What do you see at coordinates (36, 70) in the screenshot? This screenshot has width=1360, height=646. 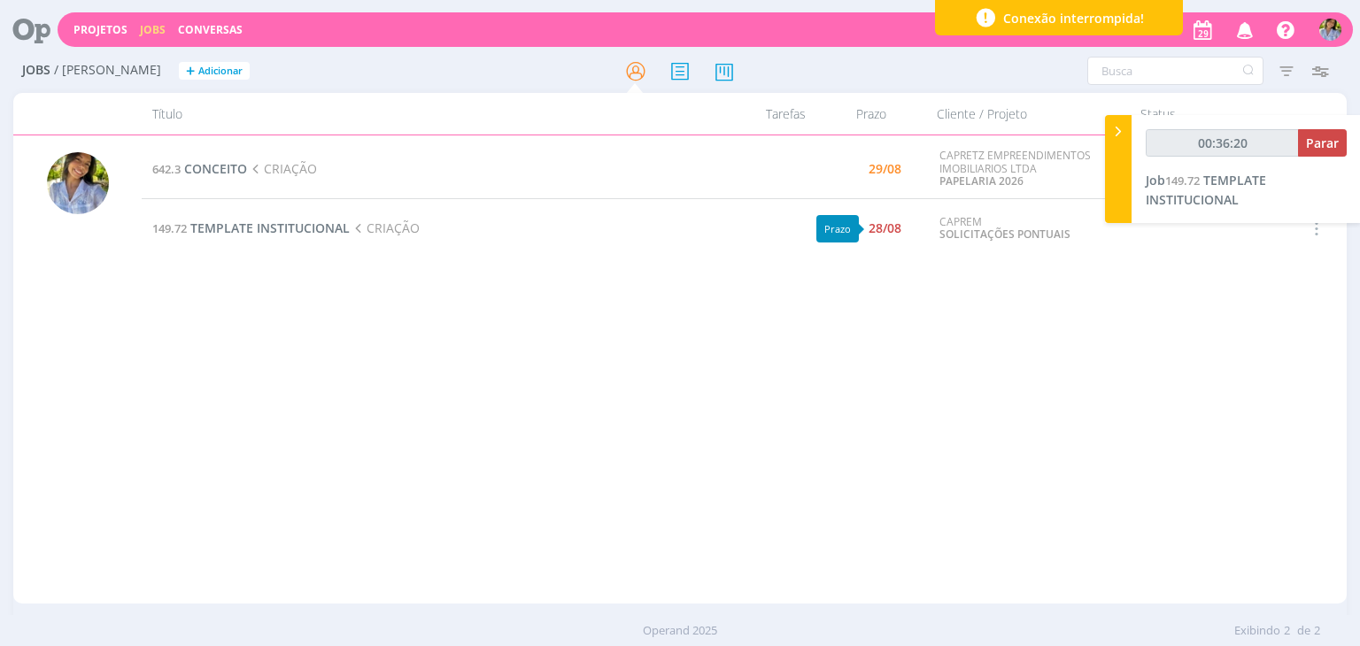 I see `span: Jobs` at bounding box center [36, 70].